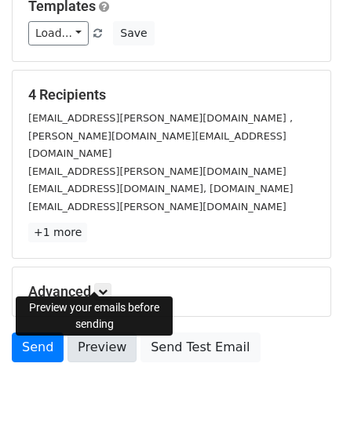 The width and height of the screenshot is (343, 425). What do you see at coordinates (57, 232) in the screenshot?
I see `a: +1 more` at bounding box center [57, 232].